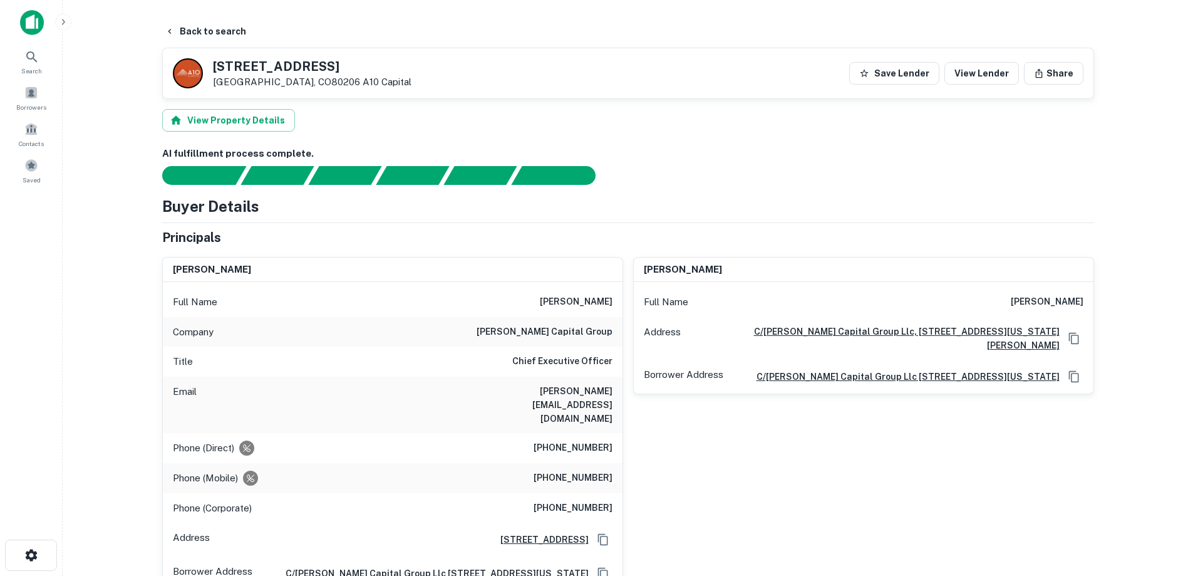 This screenshot has height=576, width=1193. I want to click on a: A10 Capital, so click(387, 81).